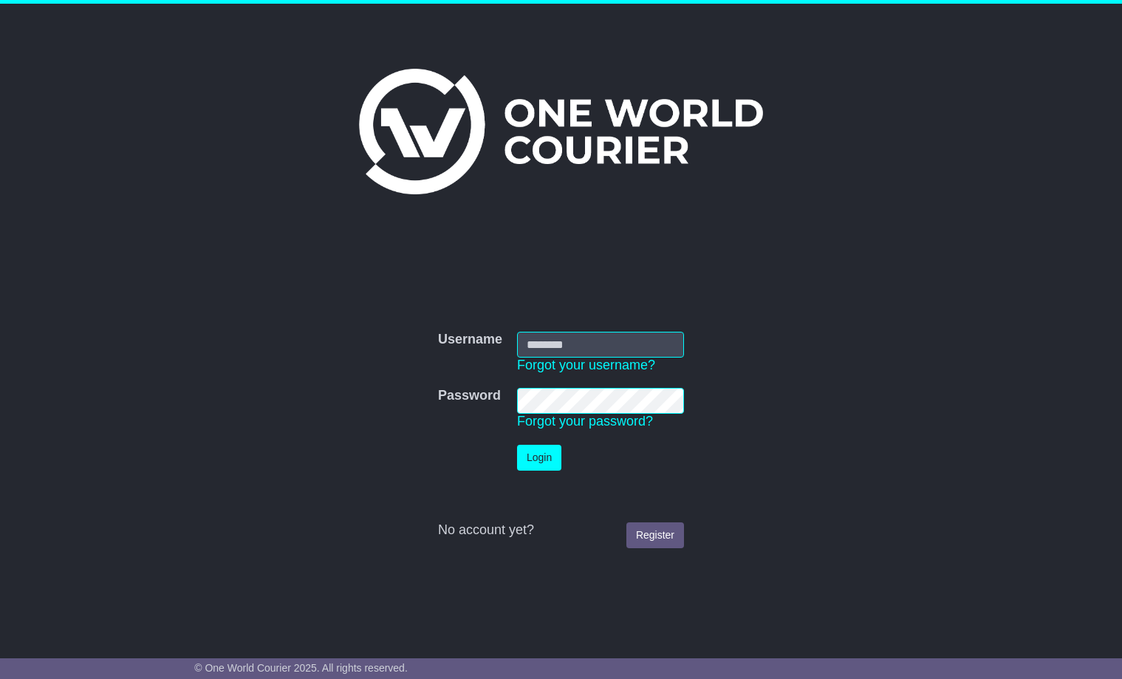 The height and width of the screenshot is (679, 1122). What do you see at coordinates (470, 340) in the screenshot?
I see `label: Username` at bounding box center [470, 340].